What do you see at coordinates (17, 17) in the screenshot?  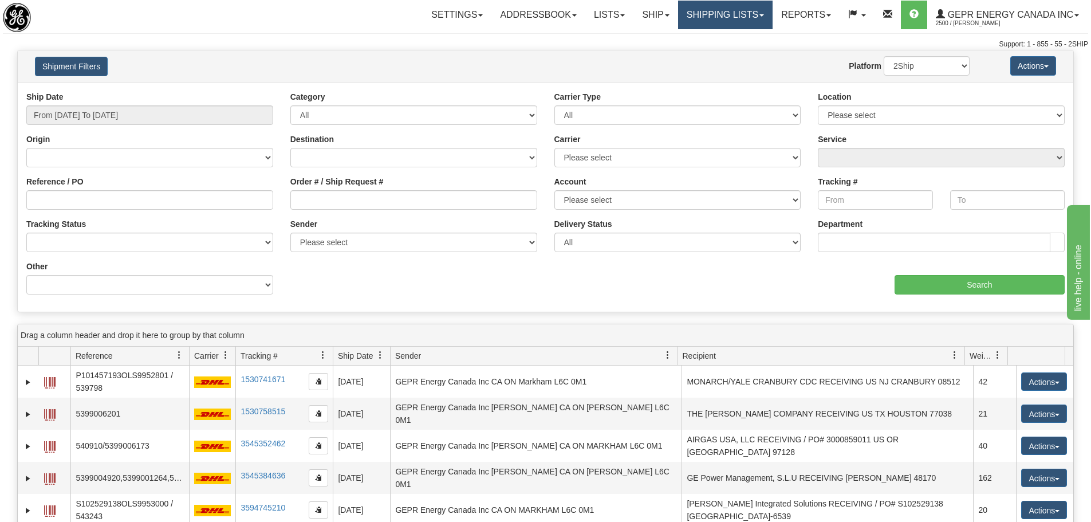 I see `img: logo2500.jpg` at bounding box center [17, 17].